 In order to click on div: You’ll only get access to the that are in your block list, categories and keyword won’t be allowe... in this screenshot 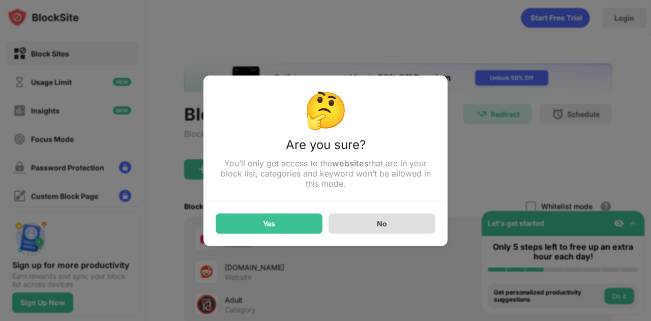, I will do `click(325, 173)`.